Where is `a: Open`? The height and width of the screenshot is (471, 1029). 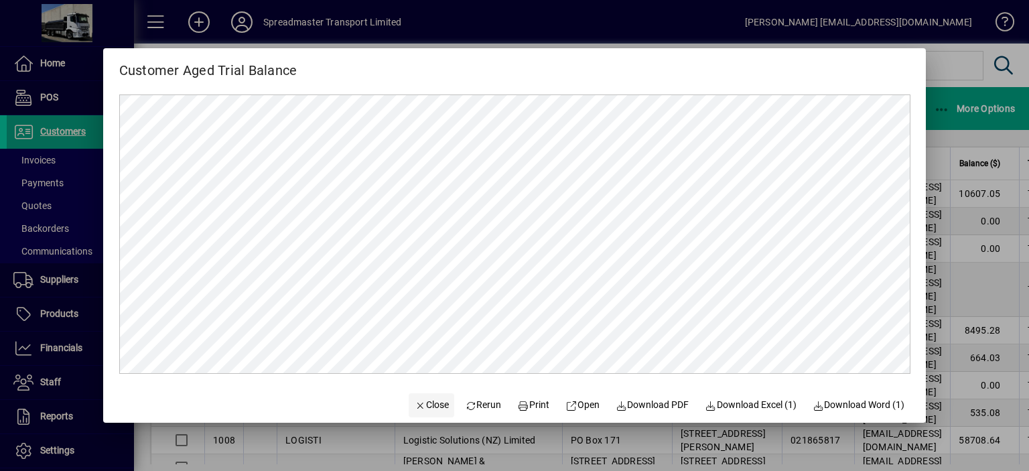
a: Open is located at coordinates (582, 405).